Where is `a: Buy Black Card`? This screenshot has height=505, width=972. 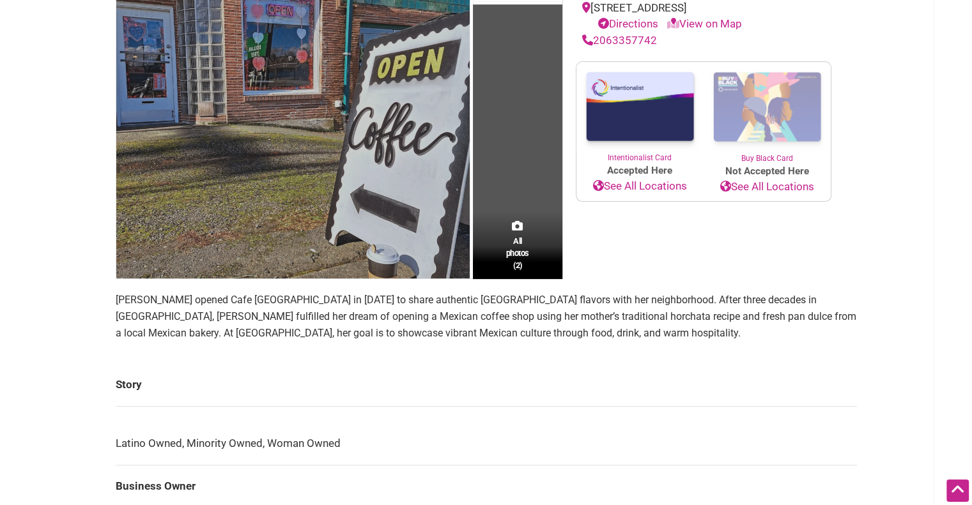
a: Buy Black Card is located at coordinates (767, 113).